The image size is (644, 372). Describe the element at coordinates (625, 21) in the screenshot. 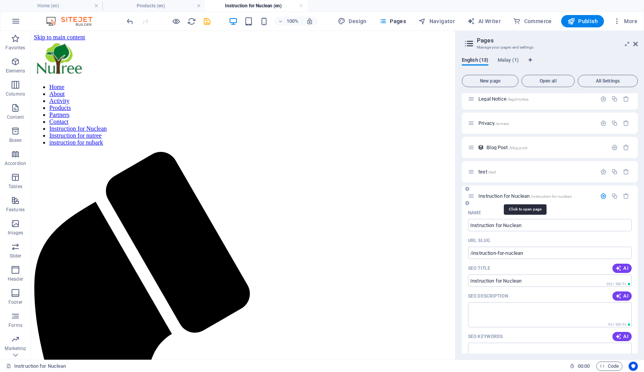

I see `button: More` at that location.